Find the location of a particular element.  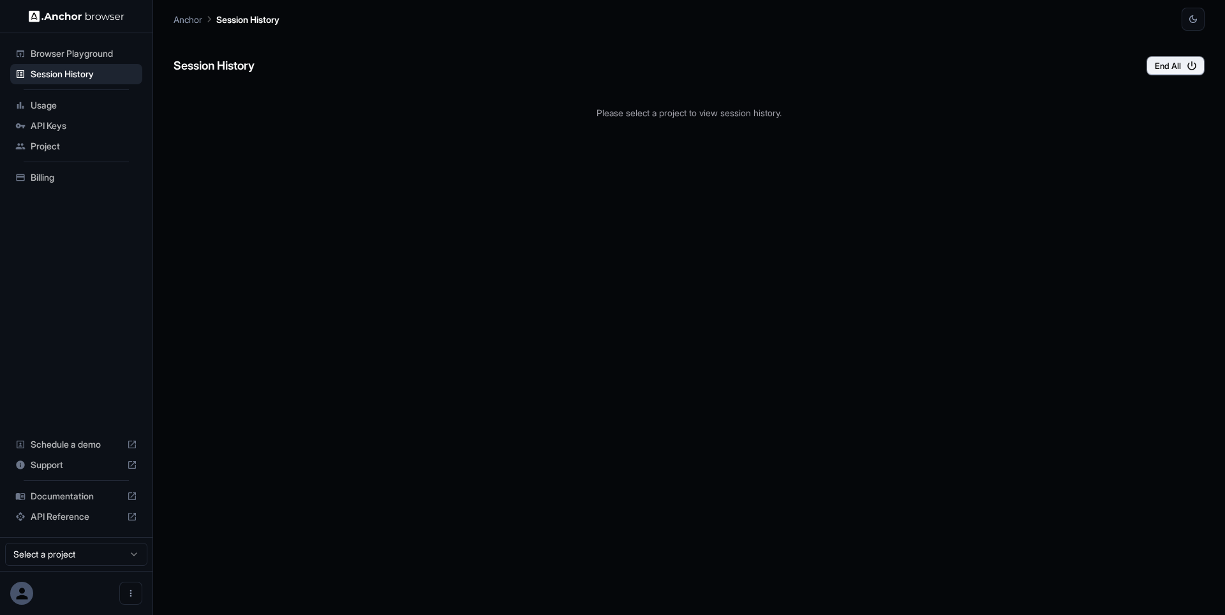

span: Billing is located at coordinates (84, 177).